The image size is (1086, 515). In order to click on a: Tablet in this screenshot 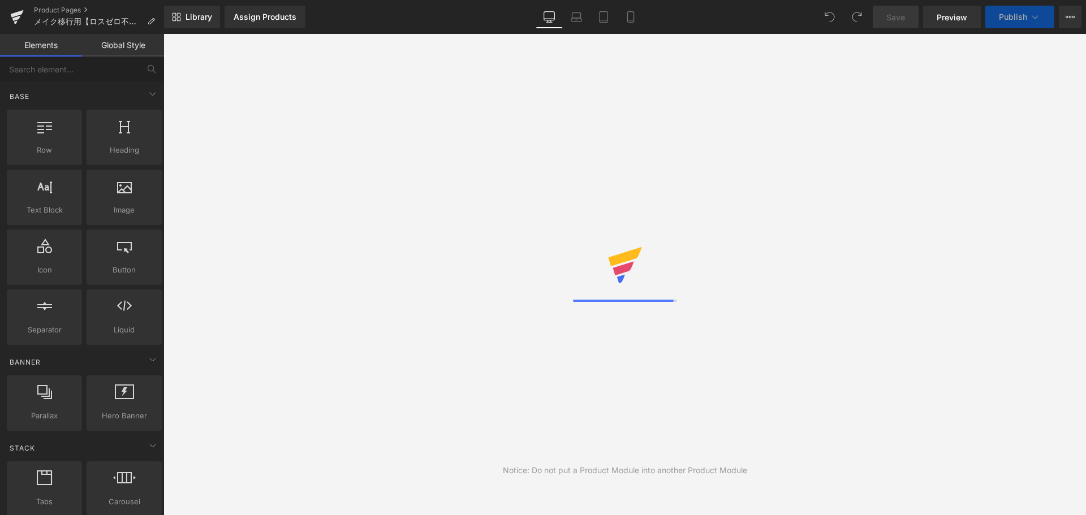, I will do `click(603, 17)`.